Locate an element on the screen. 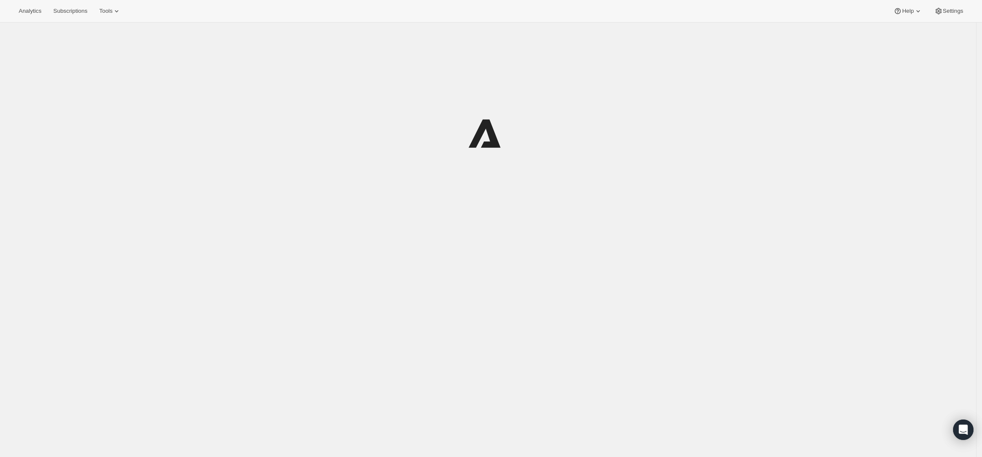 The width and height of the screenshot is (982, 457). span: Tools is located at coordinates (106, 11).